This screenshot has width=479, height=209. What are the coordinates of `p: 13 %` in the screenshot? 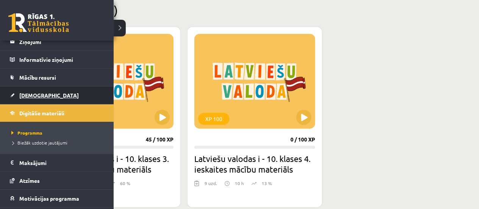 It's located at (267, 183).